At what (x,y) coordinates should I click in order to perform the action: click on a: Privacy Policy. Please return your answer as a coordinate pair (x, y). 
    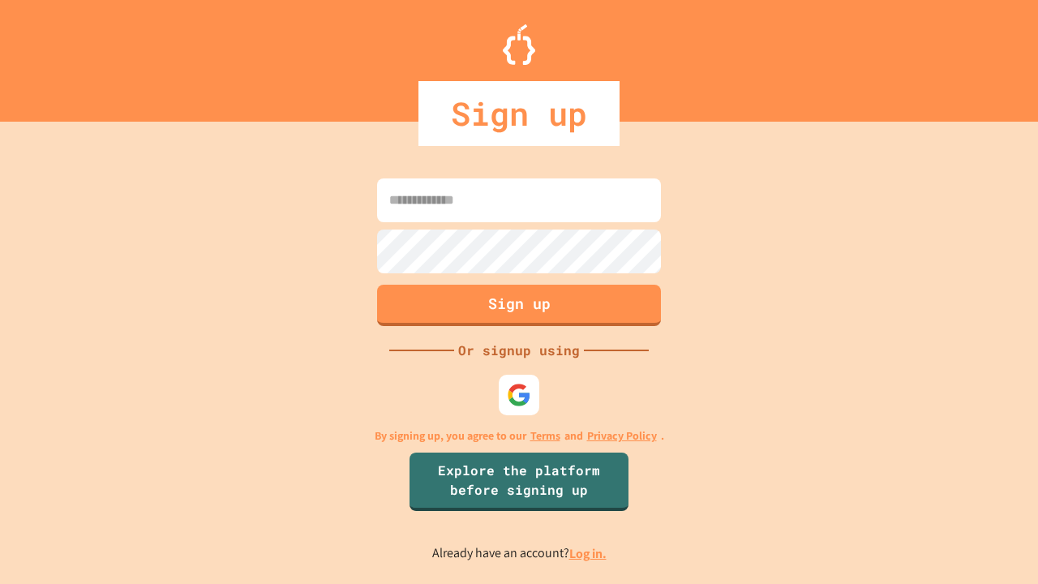
    Looking at the image, I should click on (622, 436).